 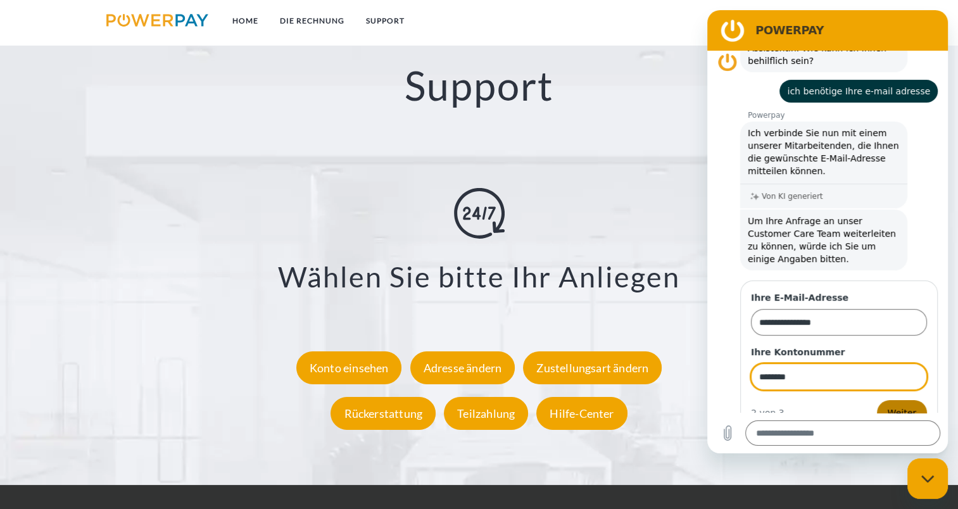 What do you see at coordinates (479, 85) in the screenshot?
I see `h2: Support` at bounding box center [479, 85].